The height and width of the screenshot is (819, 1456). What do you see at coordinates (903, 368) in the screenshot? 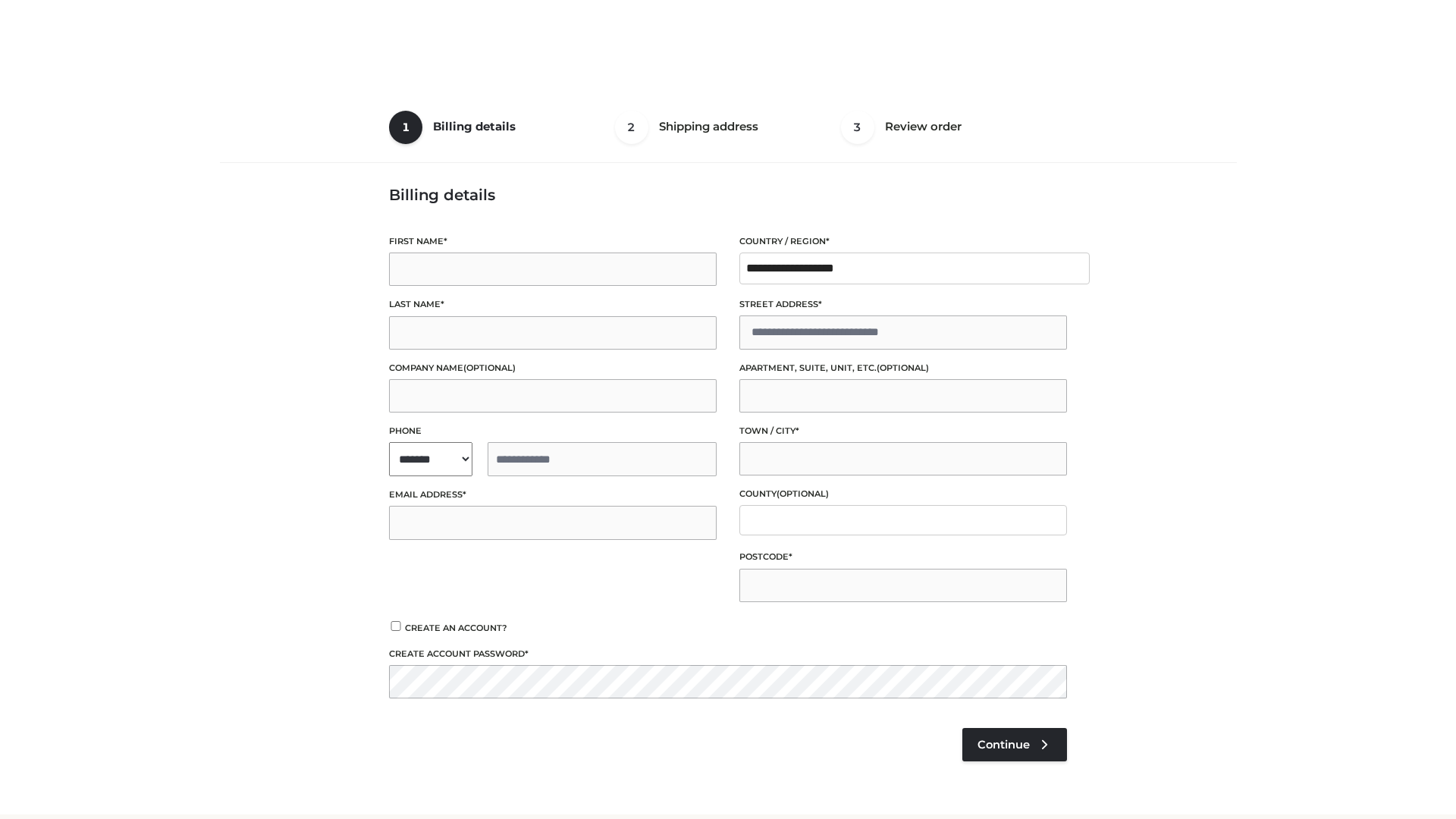
I see `label: Apartment, suite, unit, etc.` at bounding box center [903, 368].